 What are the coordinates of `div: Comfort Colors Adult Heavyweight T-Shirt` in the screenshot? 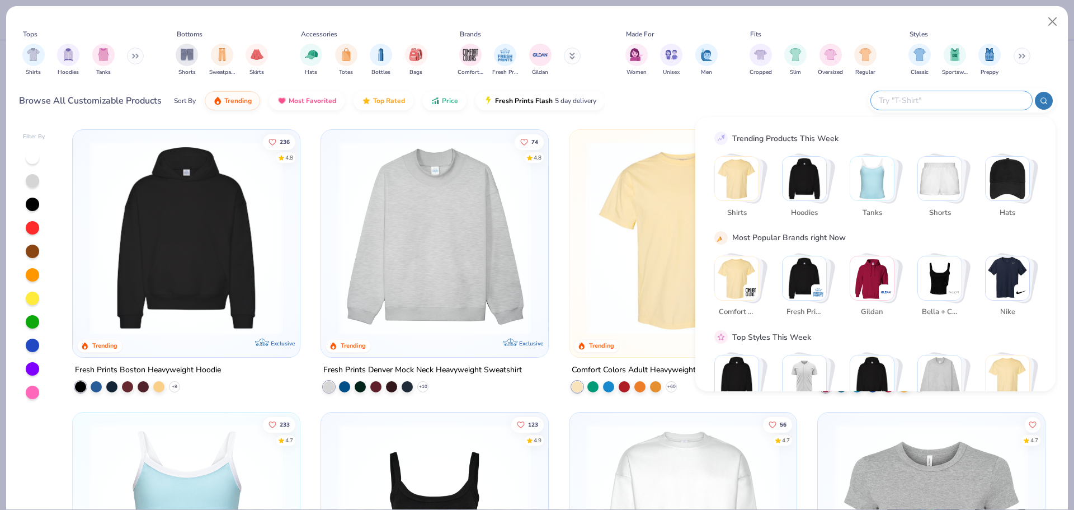 It's located at (647, 370).